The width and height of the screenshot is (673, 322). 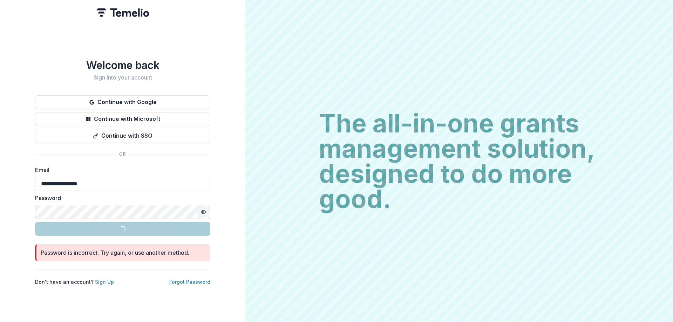 I want to click on button: Continue with Microsoft, so click(x=123, y=119).